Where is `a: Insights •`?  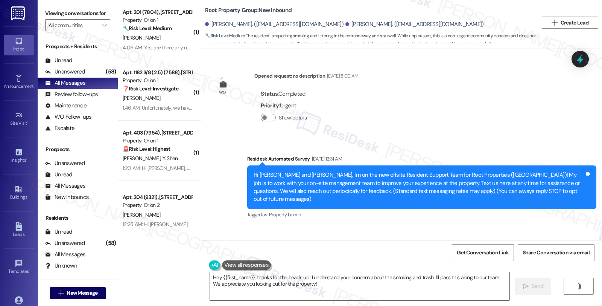
a: Insights • is located at coordinates (19, 156).